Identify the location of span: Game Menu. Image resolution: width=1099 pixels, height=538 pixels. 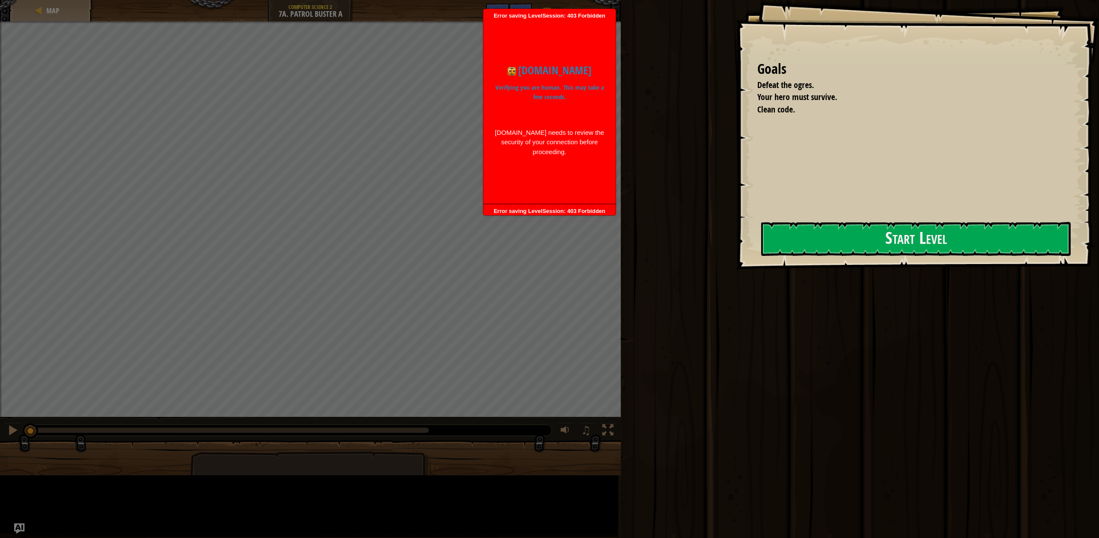
(576, 12).